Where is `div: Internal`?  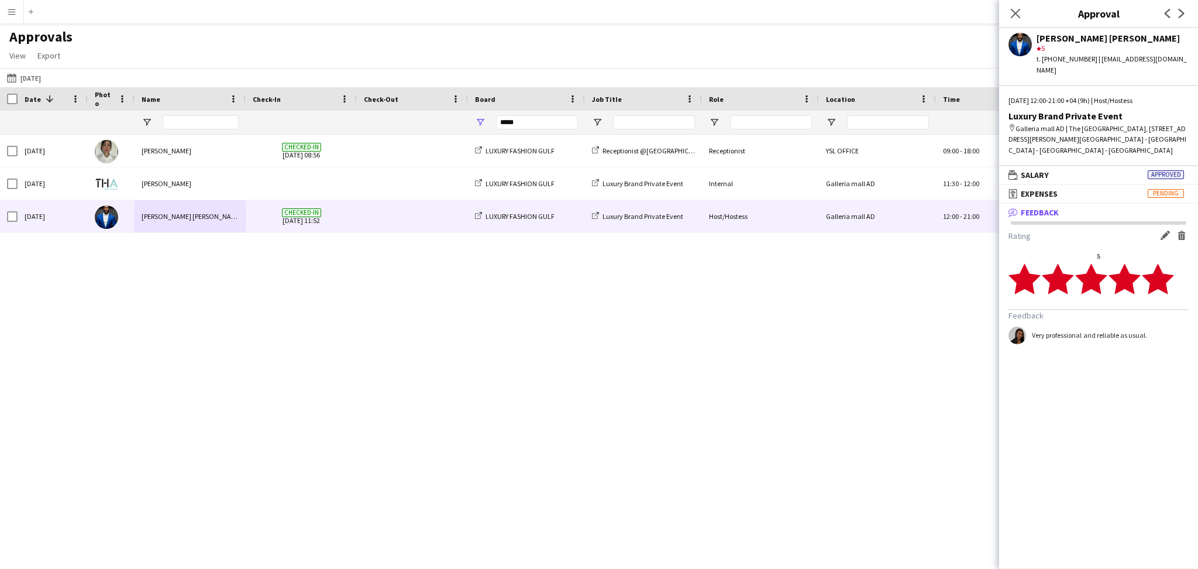
div: Internal is located at coordinates (760, 183).